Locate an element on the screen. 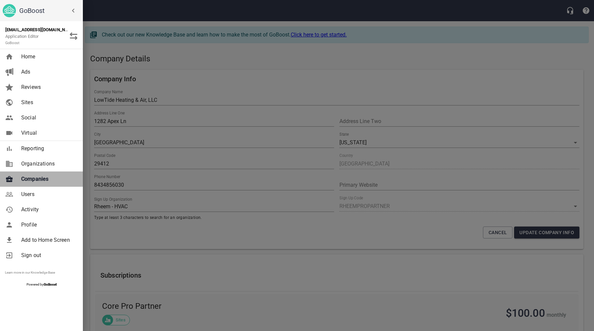 This screenshot has width=594, height=331. span: Profile is located at coordinates (48, 225).